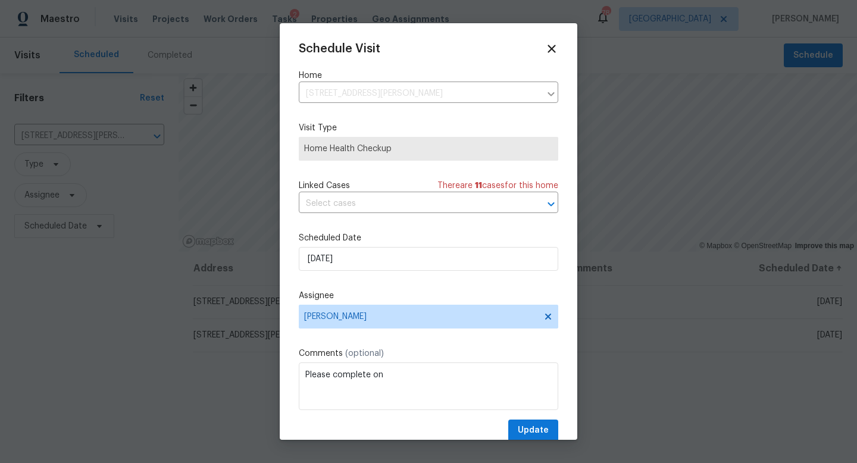  I want to click on input: M/D/YYYY, so click(428, 259).